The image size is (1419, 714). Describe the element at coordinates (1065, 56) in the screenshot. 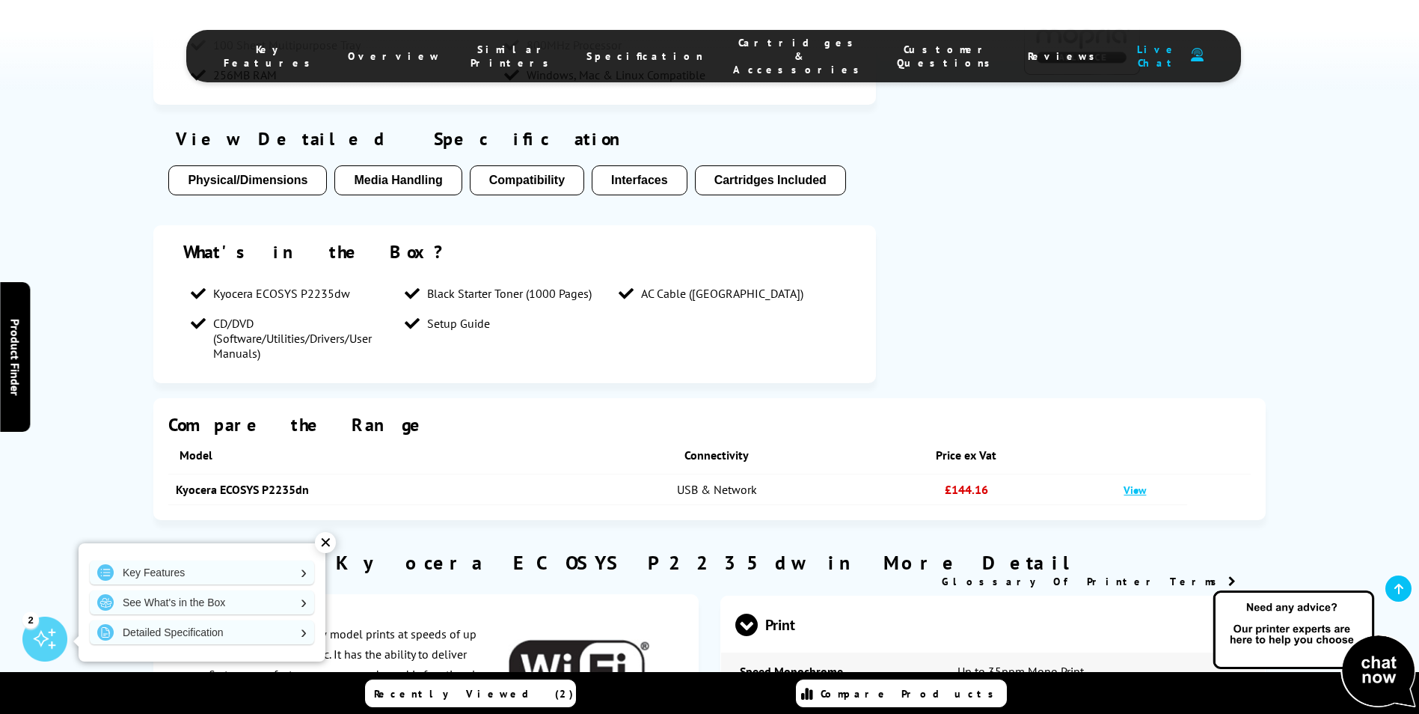

I see `span: Reviews` at that location.